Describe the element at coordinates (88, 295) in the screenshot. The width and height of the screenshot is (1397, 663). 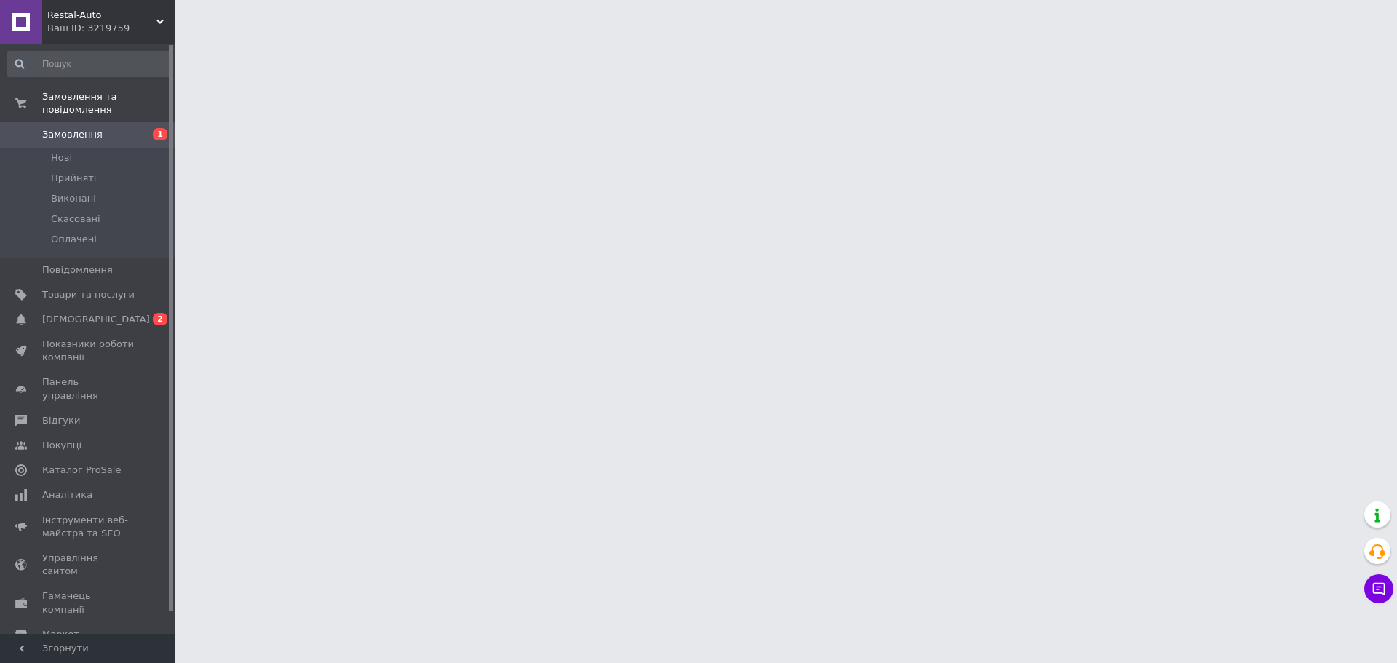
I see `span: Товари та послуги` at that location.